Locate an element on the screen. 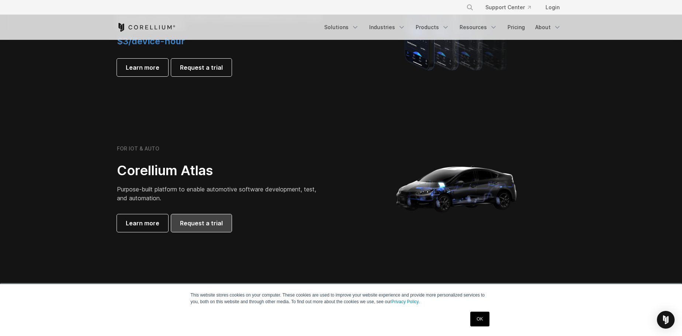 The width and height of the screenshot is (682, 336). div: Open Intercom Messenger is located at coordinates (666, 320).